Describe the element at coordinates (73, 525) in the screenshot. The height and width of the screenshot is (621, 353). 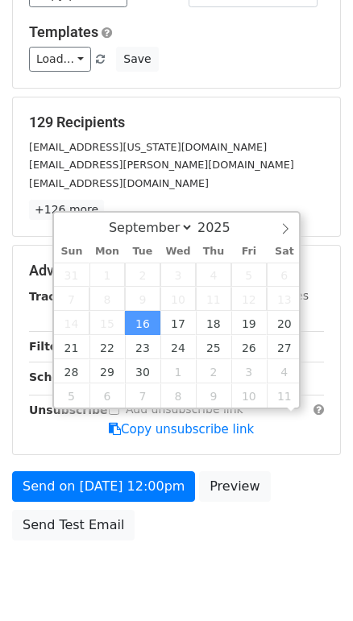
I see `a: Send Test Email` at that location.